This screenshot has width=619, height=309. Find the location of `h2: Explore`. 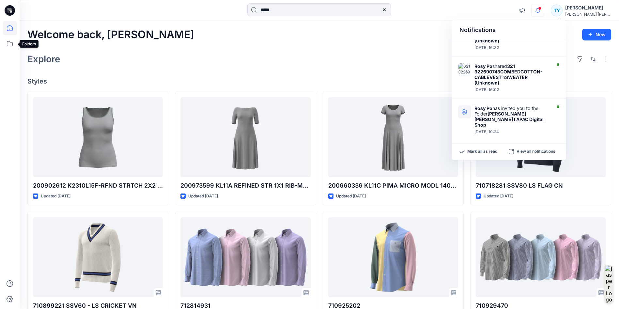

h2: Explore is located at coordinates (44, 59).